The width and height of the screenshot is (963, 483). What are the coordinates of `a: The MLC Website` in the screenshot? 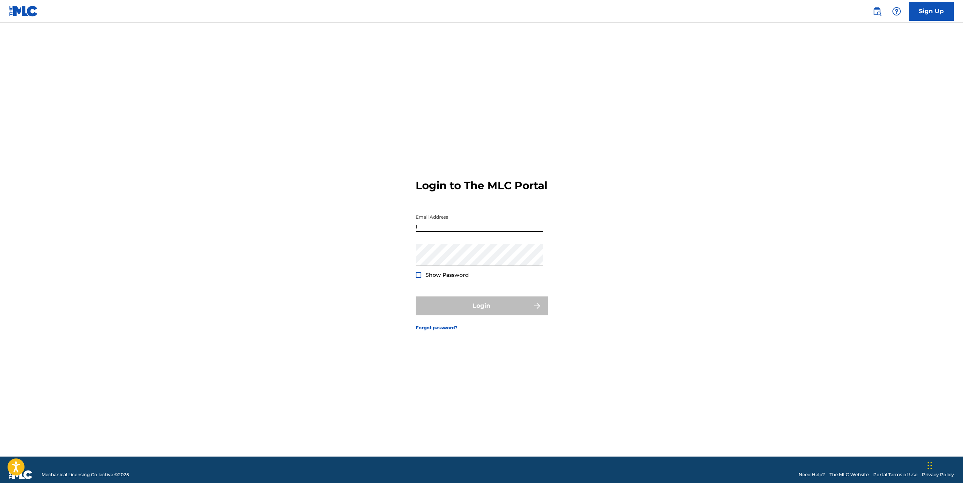 It's located at (849, 474).